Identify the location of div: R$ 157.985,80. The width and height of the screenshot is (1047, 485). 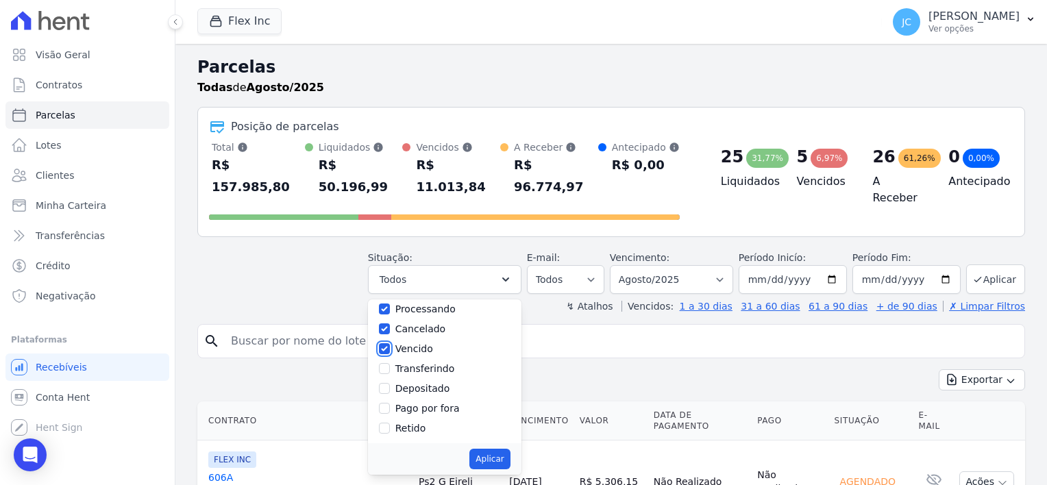
(258, 176).